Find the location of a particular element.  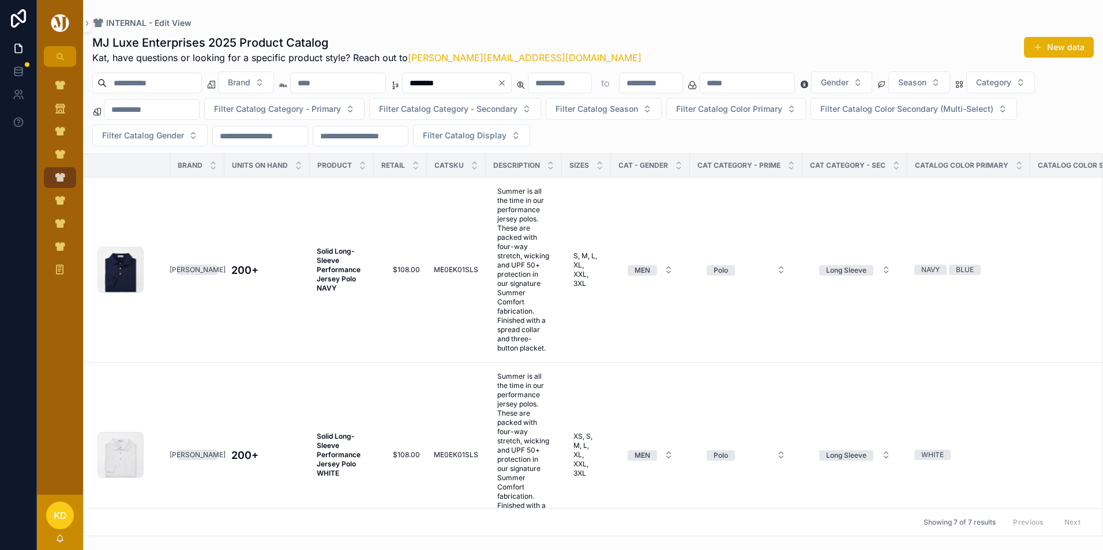

h1: MJ Luxe Enterprises 2025 Product Catalog is located at coordinates (367, 43).